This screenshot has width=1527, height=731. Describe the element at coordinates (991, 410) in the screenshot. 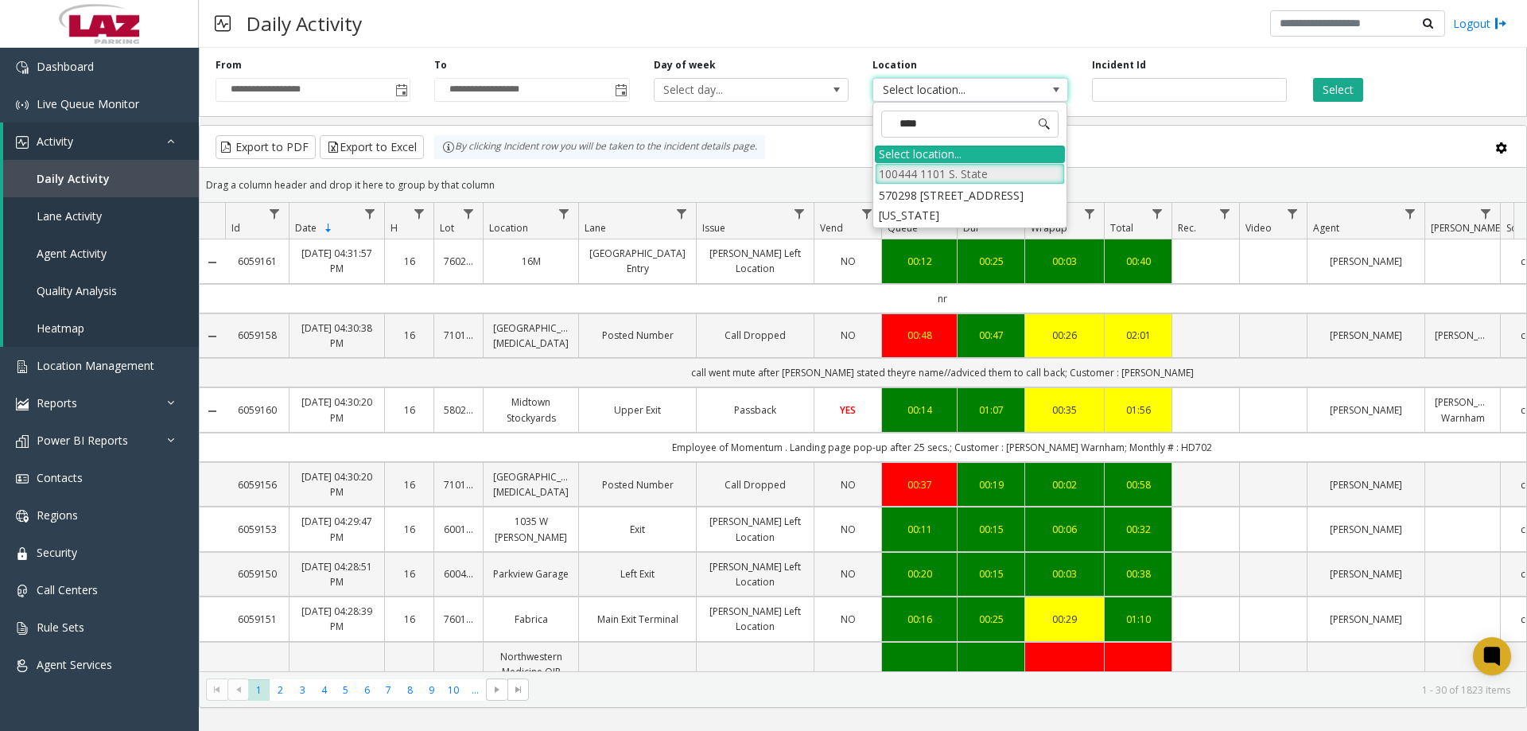

I see `a: 01:07` at that location.